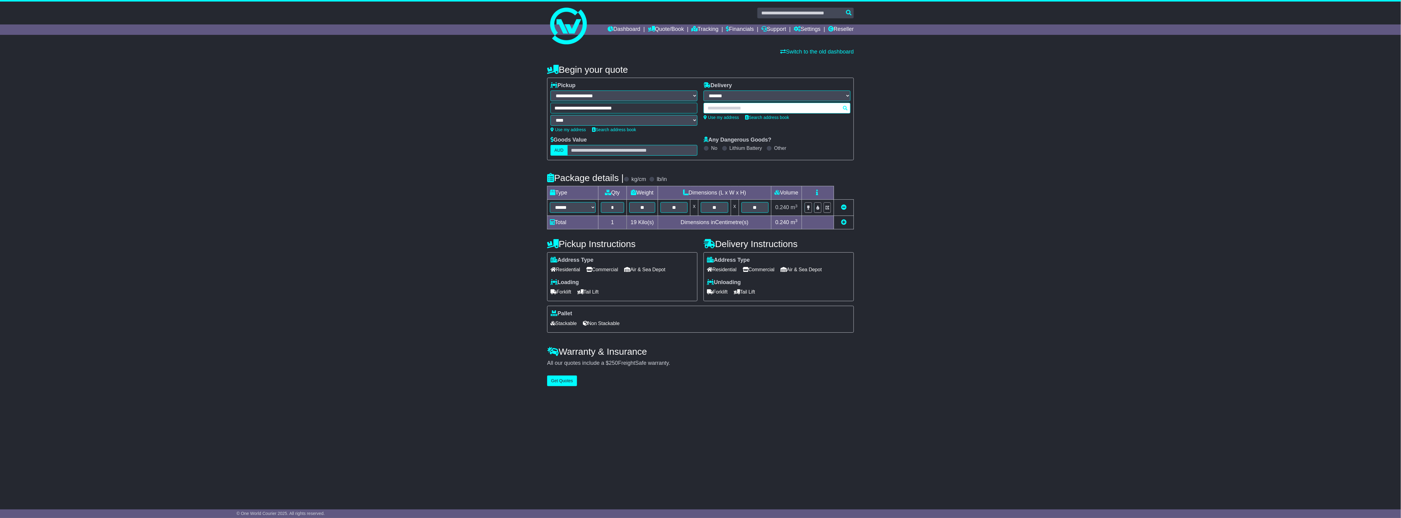 The width and height of the screenshot is (1401, 518). What do you see at coordinates (281, 513) in the screenshot?
I see `span: © One World Courier 2025. All rights reserved.` at bounding box center [281, 513].